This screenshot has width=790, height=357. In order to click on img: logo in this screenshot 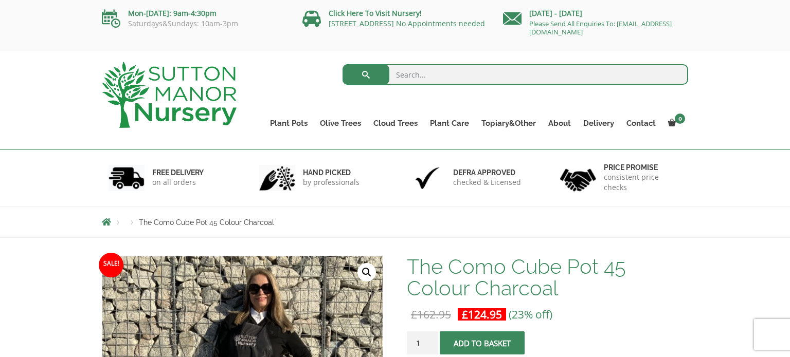, I will do `click(169, 95)`.